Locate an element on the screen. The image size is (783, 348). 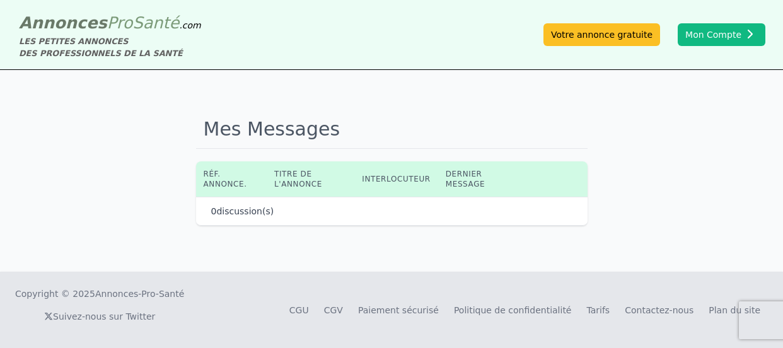
span: .com is located at coordinates (190, 25).